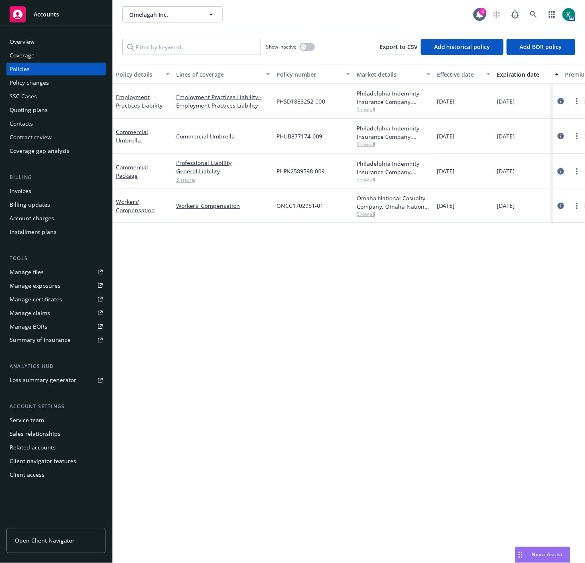 The image size is (585, 563). I want to click on a: Employment Practices Liability - Employment Practices Liability, so click(223, 101).